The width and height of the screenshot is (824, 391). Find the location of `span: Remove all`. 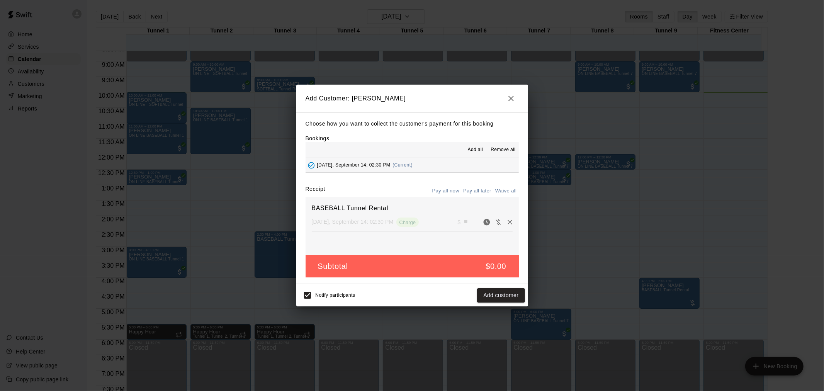

span: Remove all is located at coordinates (503, 150).